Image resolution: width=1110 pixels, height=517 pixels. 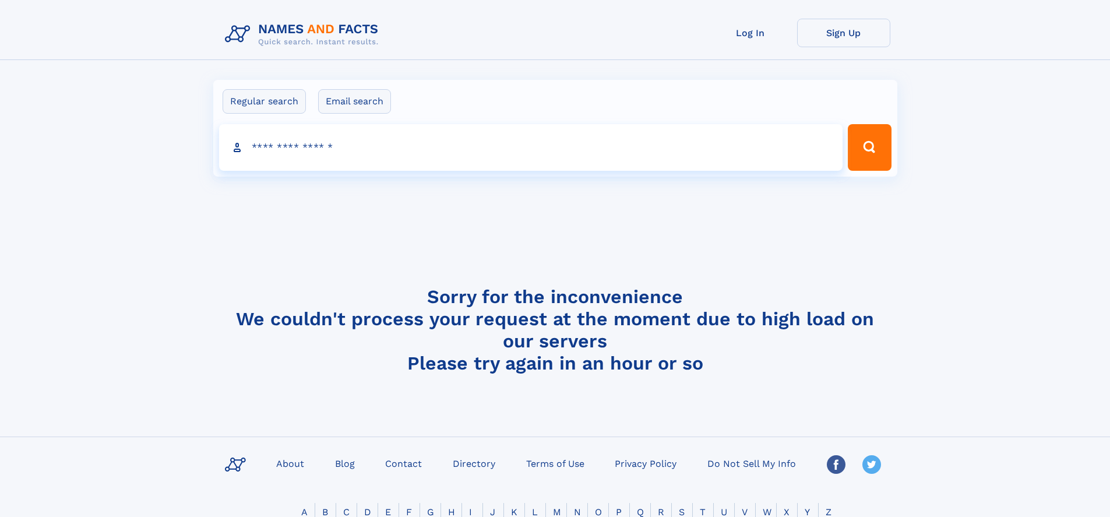 I want to click on img: Twitter, so click(x=872, y=465).